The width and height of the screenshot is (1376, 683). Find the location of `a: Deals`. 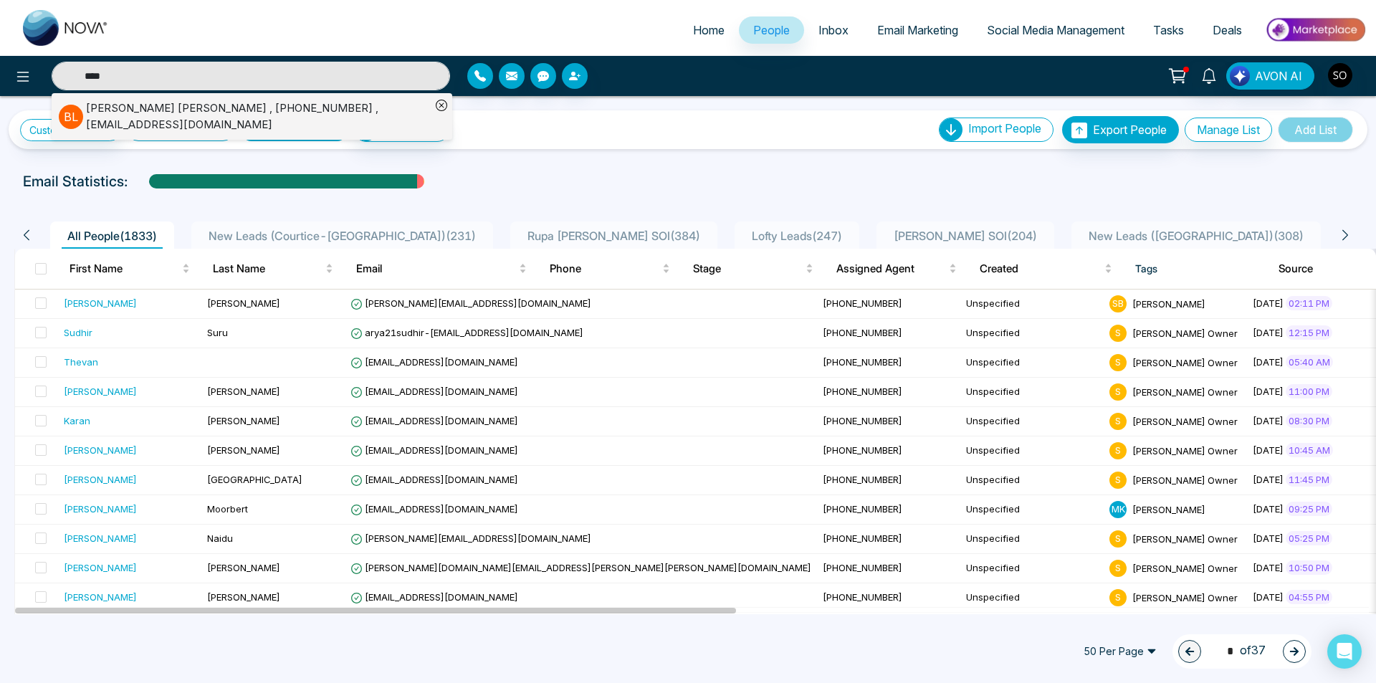

a: Deals is located at coordinates (1227, 30).